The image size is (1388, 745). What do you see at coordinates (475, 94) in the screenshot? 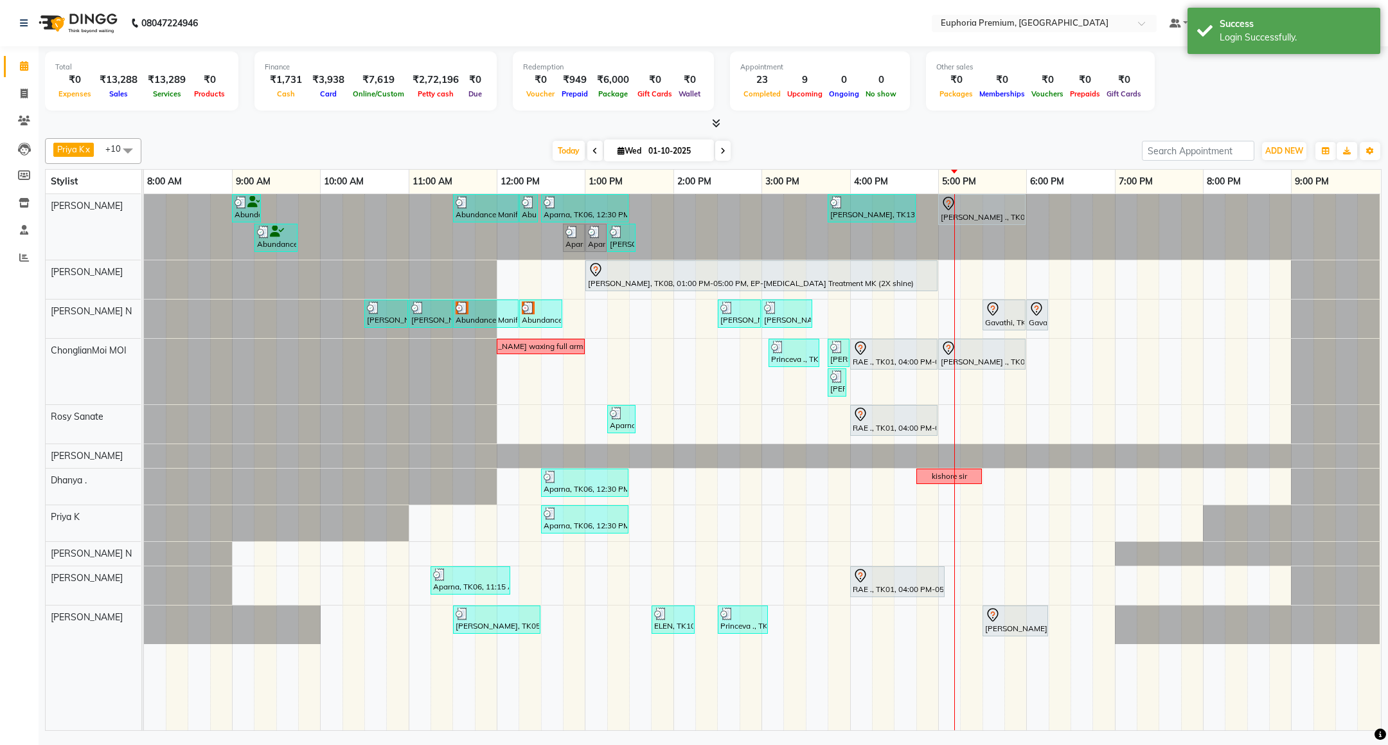
I see `span: Due` at bounding box center [475, 94].